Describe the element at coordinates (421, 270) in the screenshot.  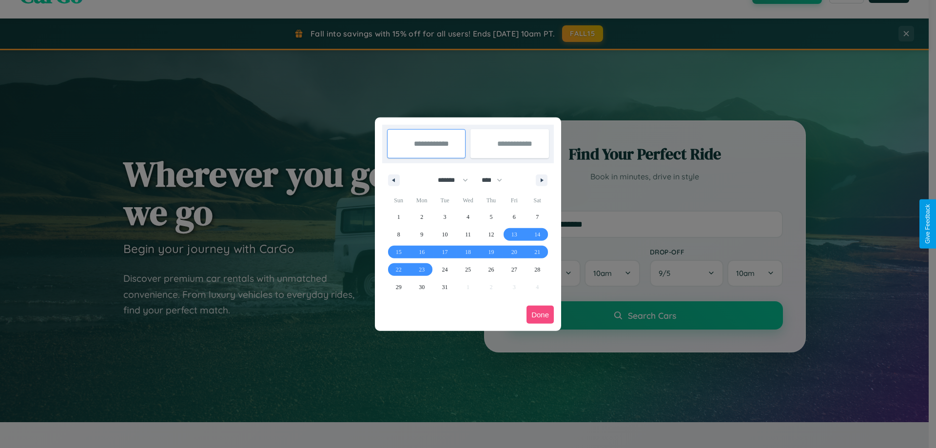
I see `button: 23` at that location.